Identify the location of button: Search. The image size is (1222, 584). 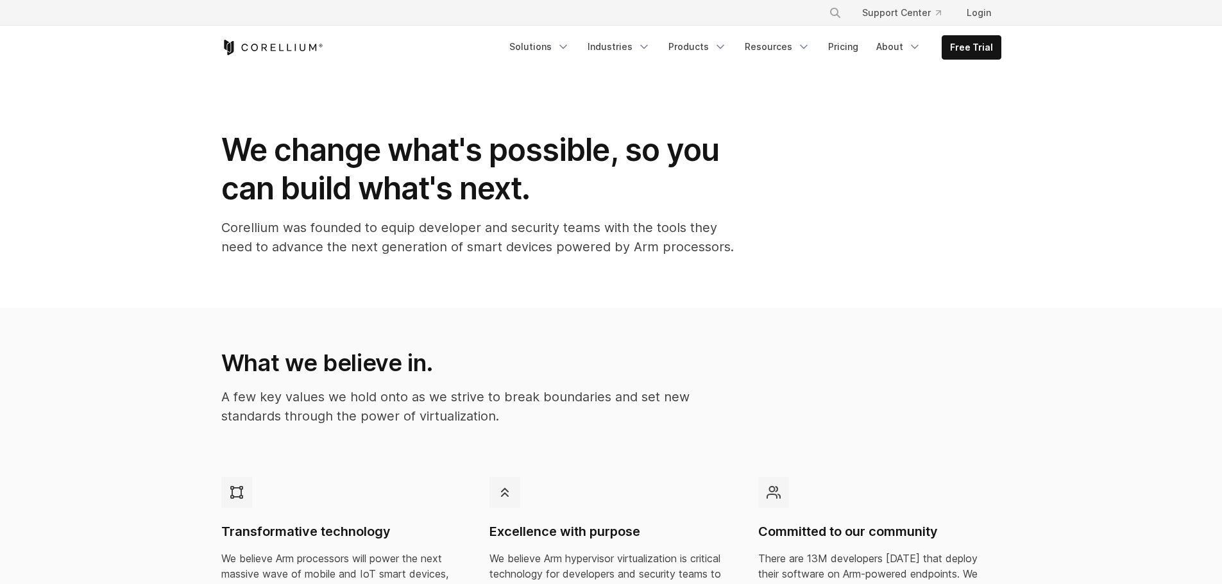
(835, 13).